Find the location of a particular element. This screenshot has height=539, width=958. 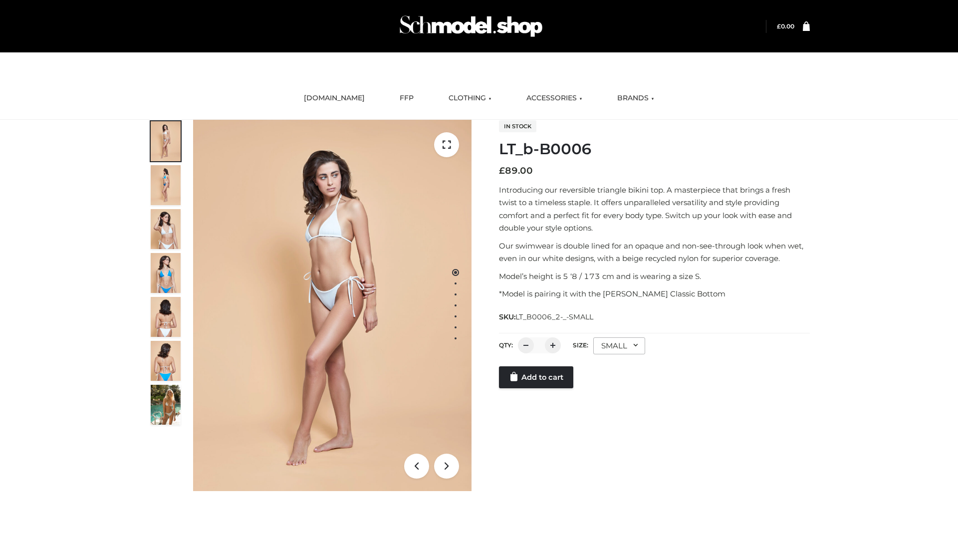

span: In stock is located at coordinates (517, 126).